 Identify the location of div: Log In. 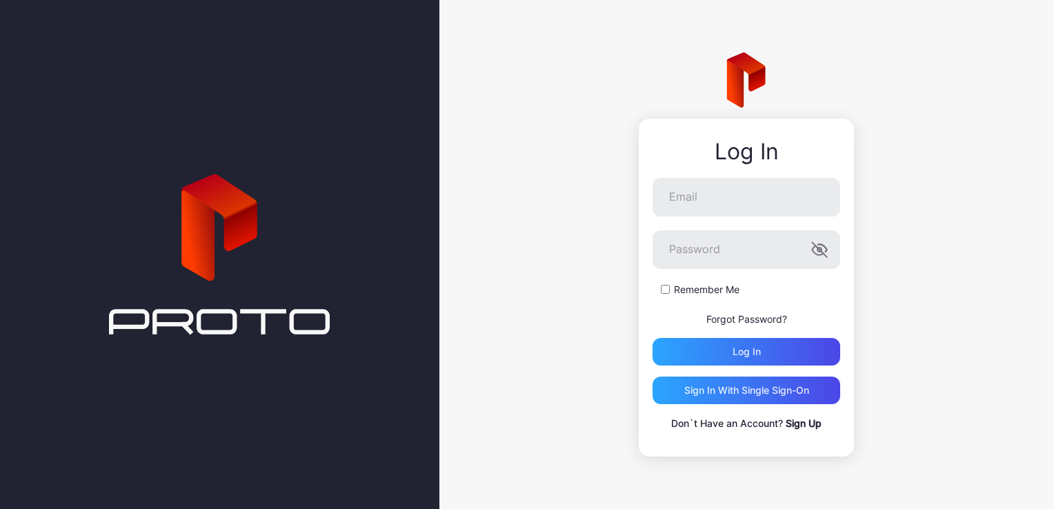
(746, 152).